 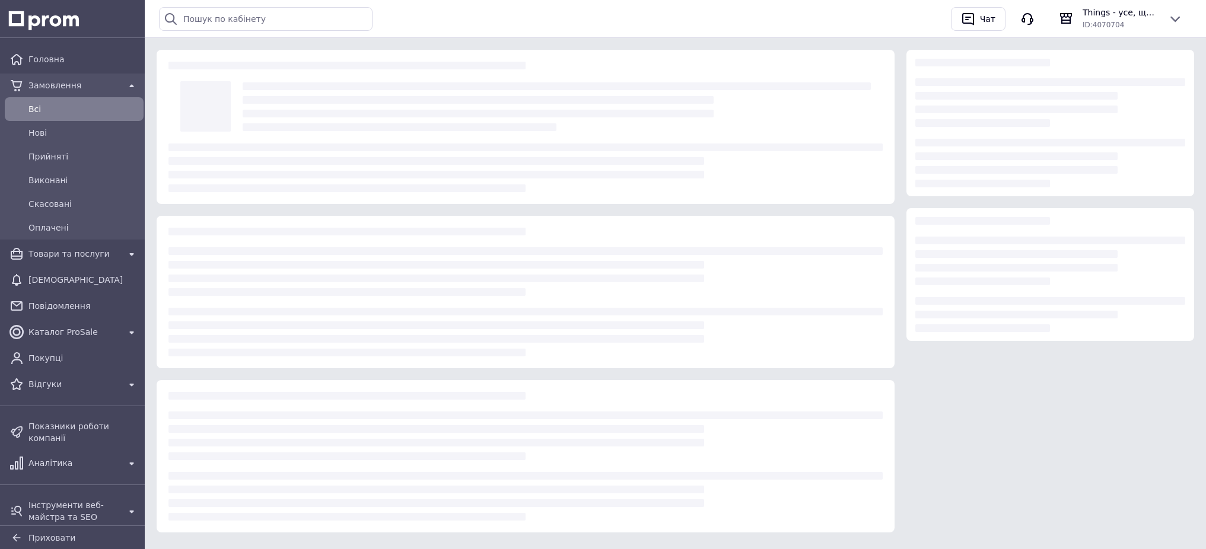 What do you see at coordinates (74, 384) in the screenshot?
I see `span: Відгуки` at bounding box center [74, 384].